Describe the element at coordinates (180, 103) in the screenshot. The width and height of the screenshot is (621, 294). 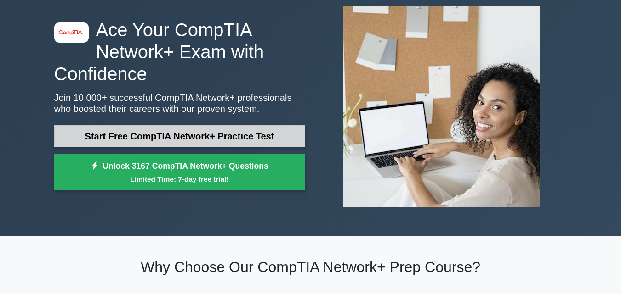
I see `p: Join 10,000+ successful CompTIA Network+ professionals who boosted their careers with our proven ...` at that location.